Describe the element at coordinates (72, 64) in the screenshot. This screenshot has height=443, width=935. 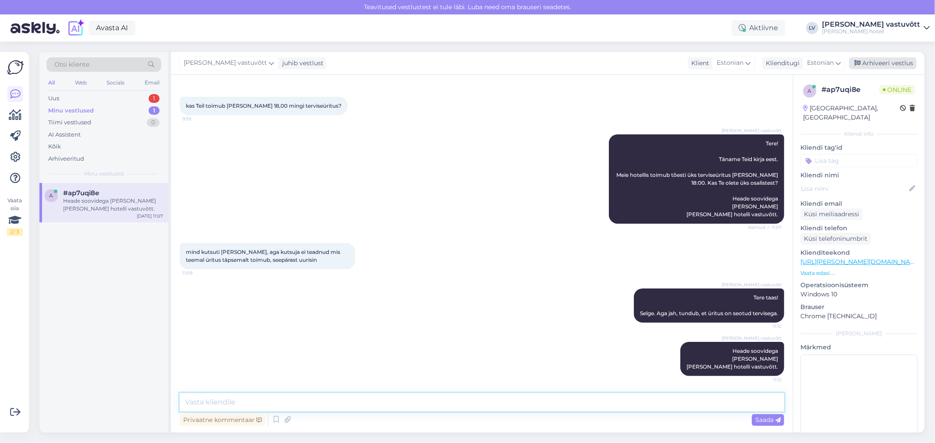
I see `span: Otsi kliente` at that location.